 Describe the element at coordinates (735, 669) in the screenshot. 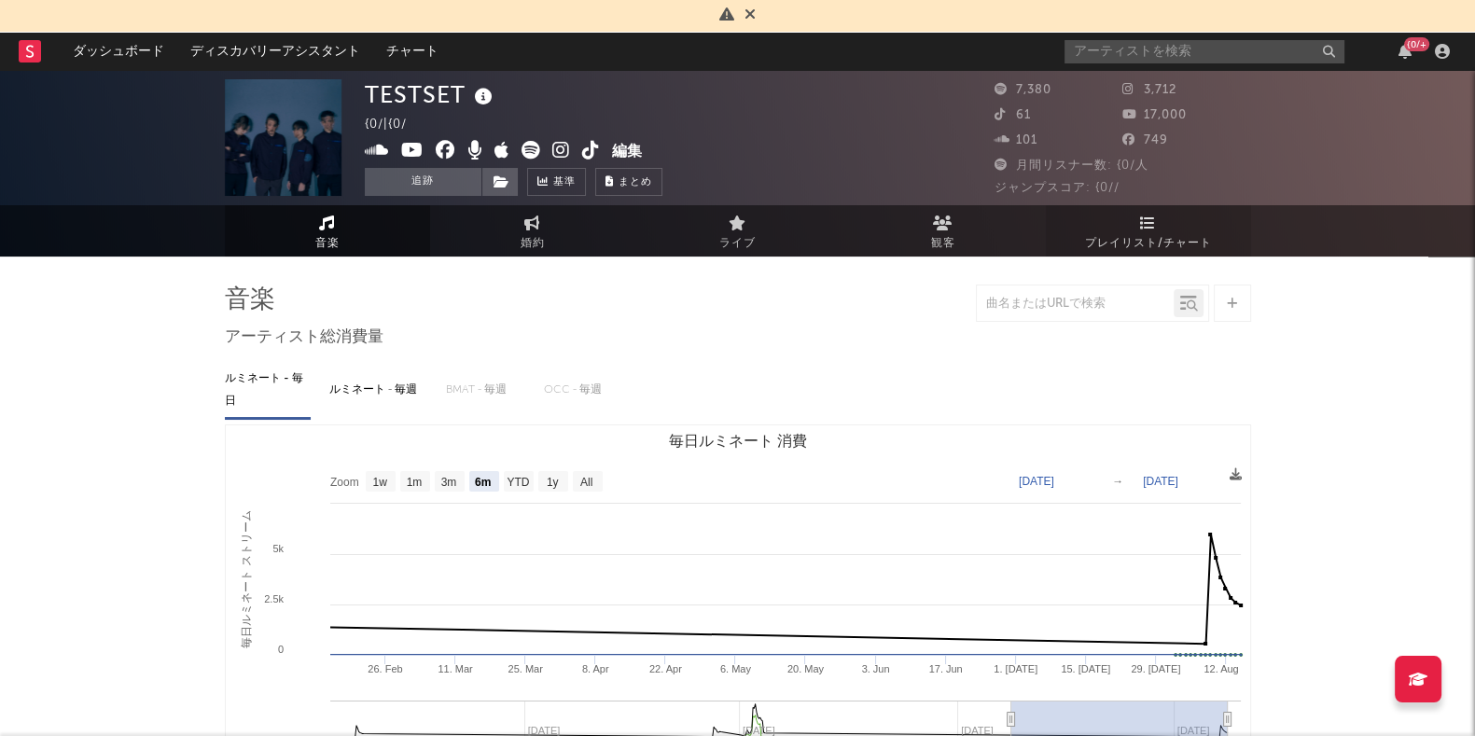

I see `text: 6. May` at that location.